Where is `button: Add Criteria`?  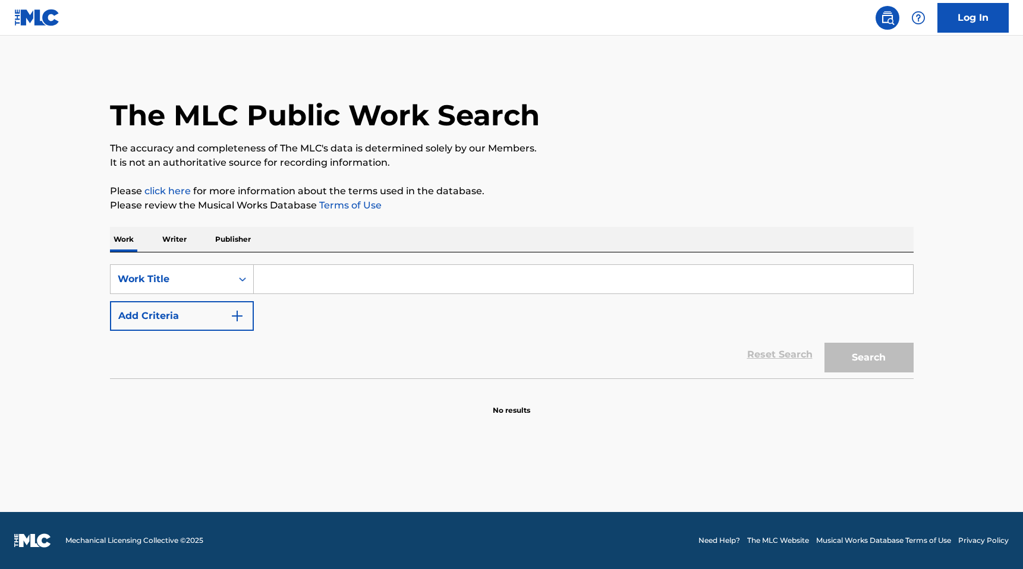
button: Add Criteria is located at coordinates (182, 316).